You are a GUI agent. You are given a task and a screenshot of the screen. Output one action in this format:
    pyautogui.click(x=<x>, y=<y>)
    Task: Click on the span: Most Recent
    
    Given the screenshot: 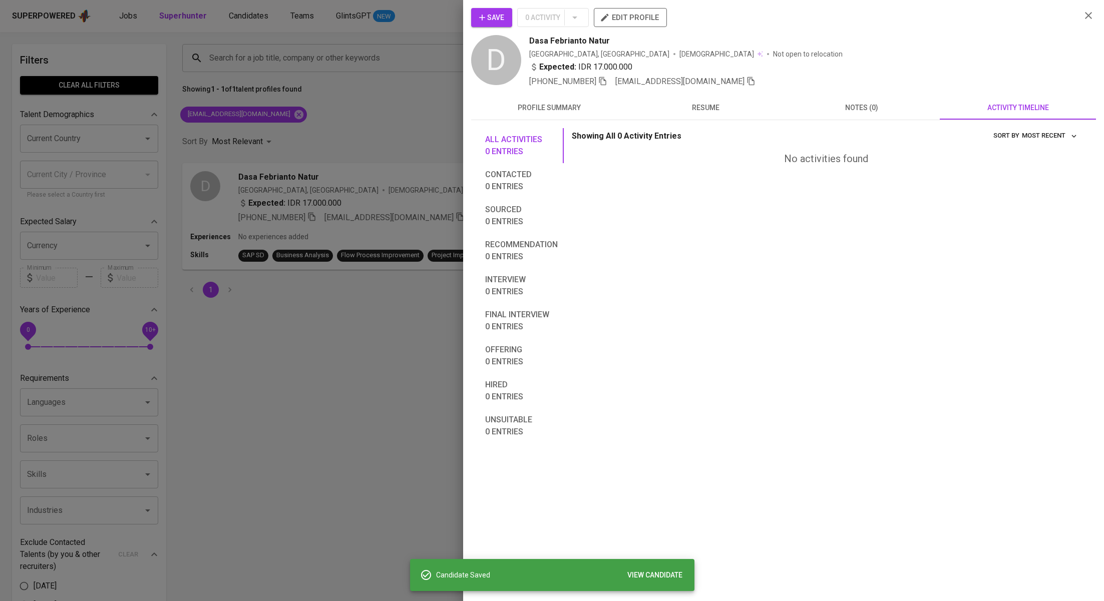 What is the action you would take?
    pyautogui.click(x=1050, y=136)
    